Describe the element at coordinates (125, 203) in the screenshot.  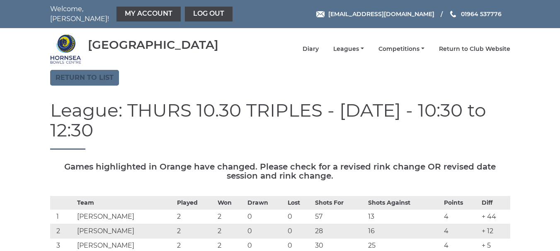
I see `th: Team` at that location.